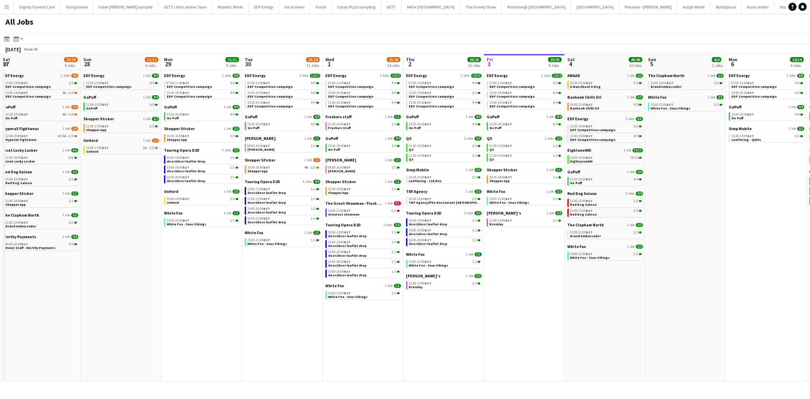 The width and height of the screenshot is (810, 399). I want to click on span: 11:00-17:00, so click(97, 126).